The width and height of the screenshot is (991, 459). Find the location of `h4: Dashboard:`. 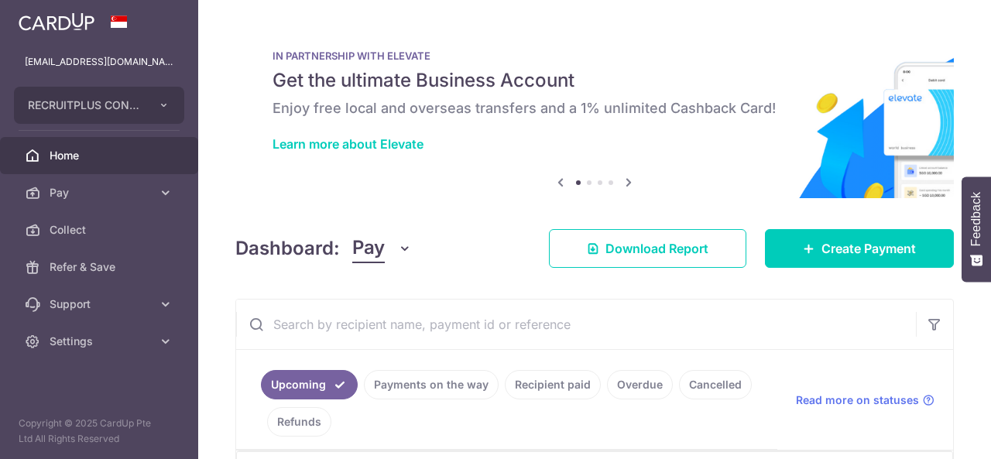

h4: Dashboard: is located at coordinates (287, 249).